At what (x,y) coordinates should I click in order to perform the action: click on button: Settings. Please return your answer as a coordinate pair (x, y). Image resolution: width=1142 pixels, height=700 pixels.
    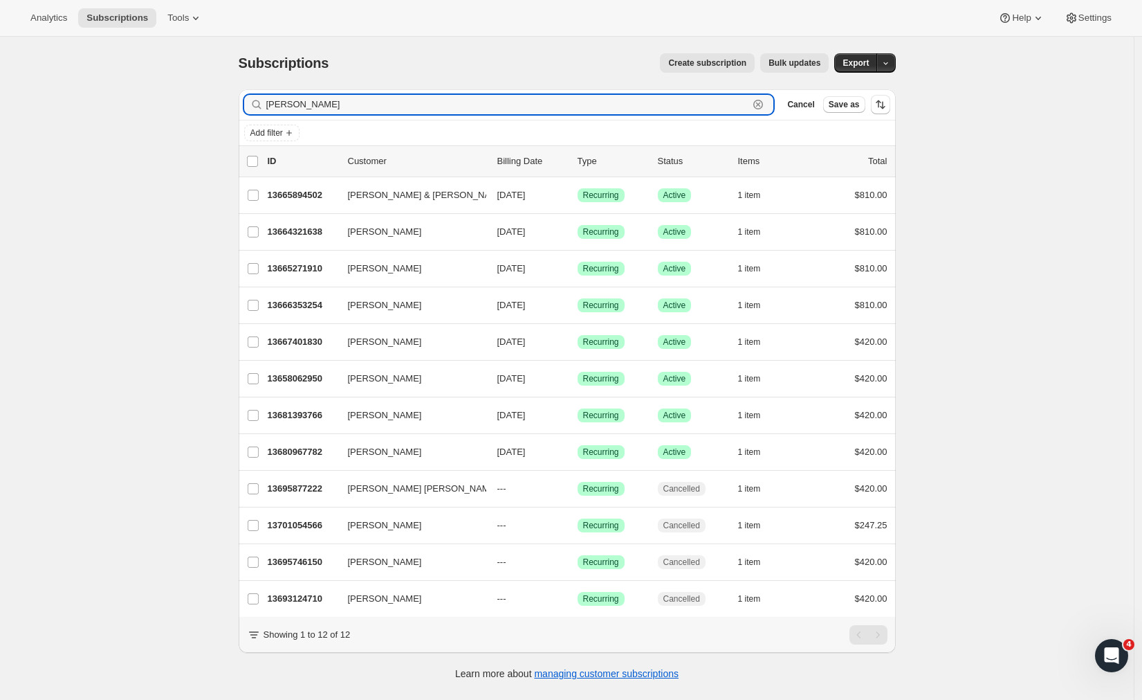
    Looking at the image, I should click on (1088, 18).